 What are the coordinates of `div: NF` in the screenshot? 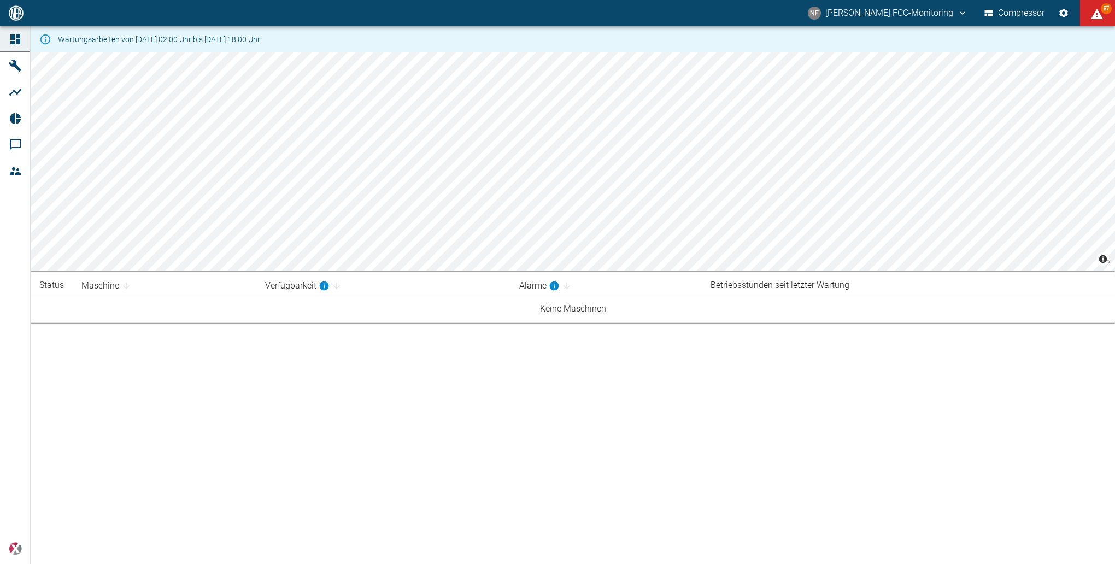 It's located at (815, 13).